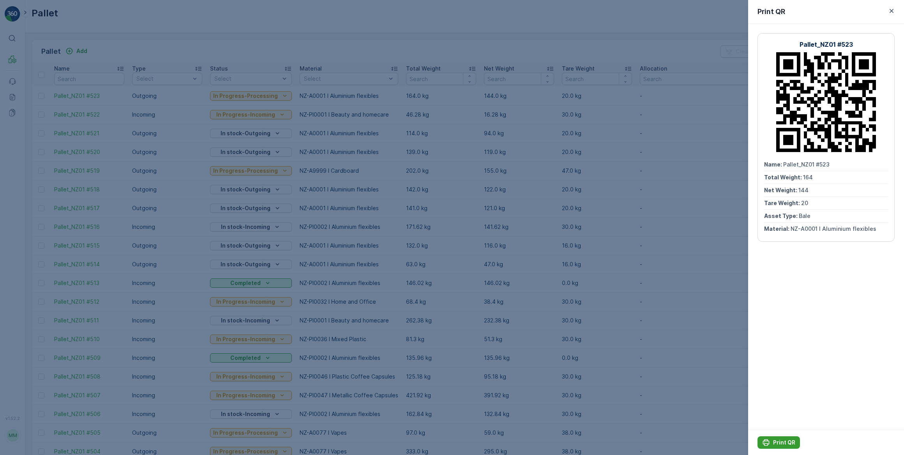 This screenshot has width=904, height=455. What do you see at coordinates (804, 215) in the screenshot?
I see `span: Bale` at bounding box center [804, 215].